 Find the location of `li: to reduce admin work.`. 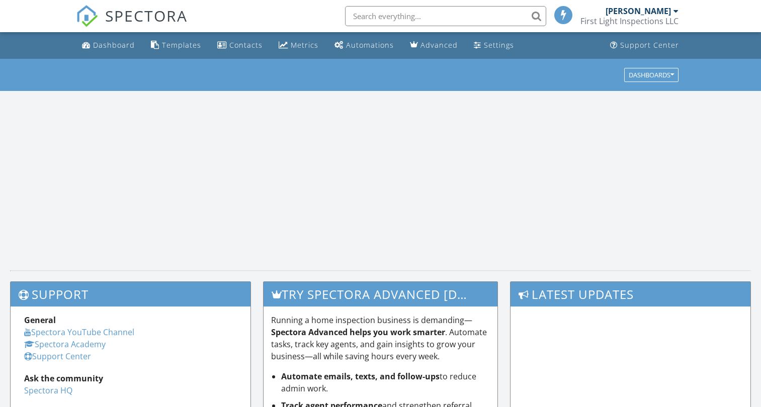

li: to reduce admin work. is located at coordinates (385, 383).